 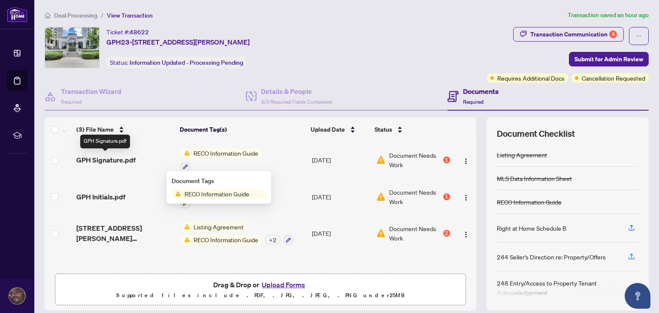 What do you see at coordinates (383, 130) in the screenshot?
I see `span: Status` at bounding box center [383, 130].